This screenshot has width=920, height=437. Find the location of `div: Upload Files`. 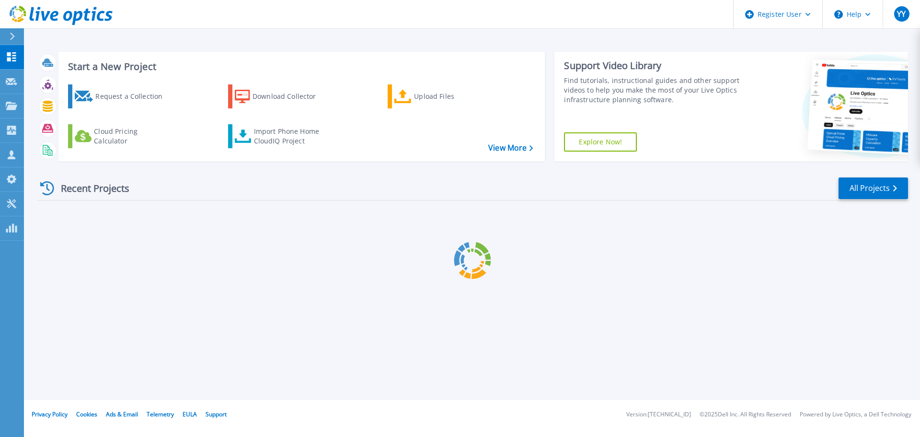

div: Upload Files is located at coordinates (453, 96).